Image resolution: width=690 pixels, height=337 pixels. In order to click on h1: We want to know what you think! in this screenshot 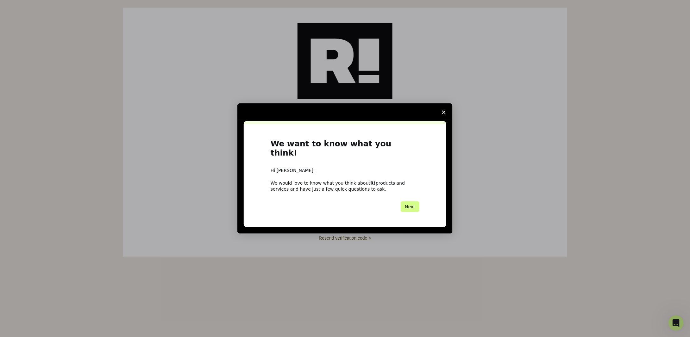, I will do `click(345, 150)`.